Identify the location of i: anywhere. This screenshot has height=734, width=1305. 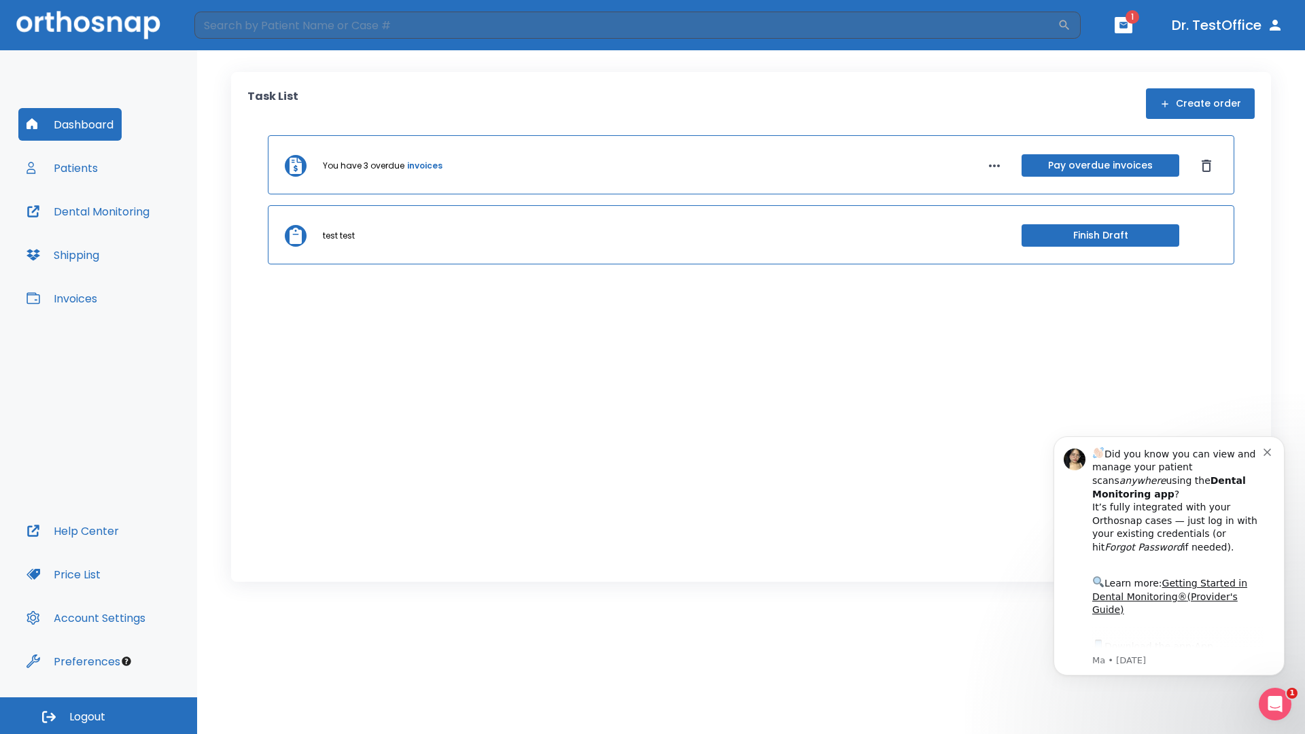
(109, 61).